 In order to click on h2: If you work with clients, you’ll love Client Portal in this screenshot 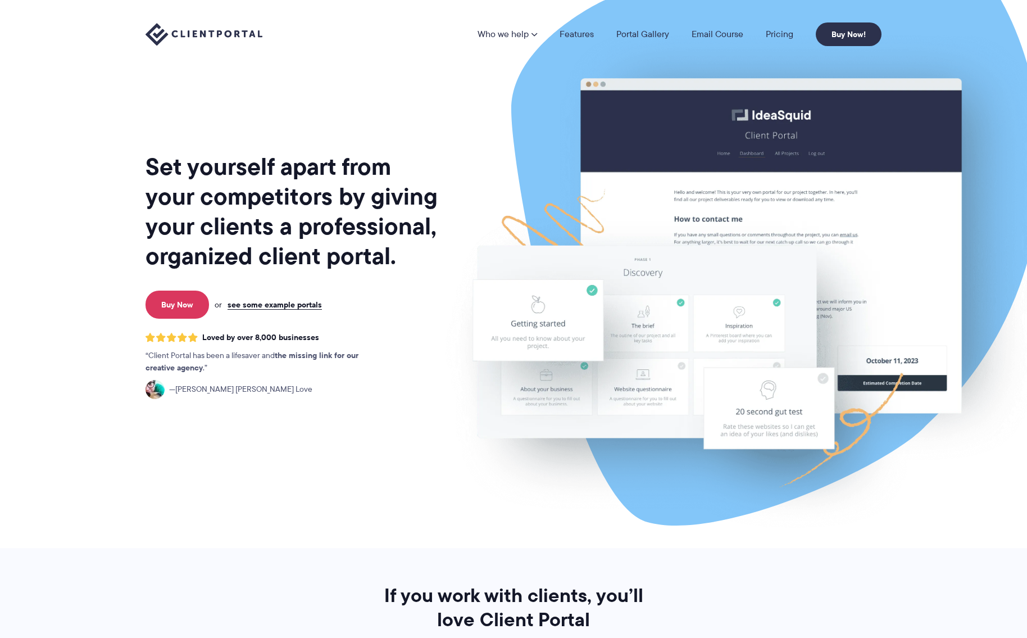, I will do `click(514, 607)`.